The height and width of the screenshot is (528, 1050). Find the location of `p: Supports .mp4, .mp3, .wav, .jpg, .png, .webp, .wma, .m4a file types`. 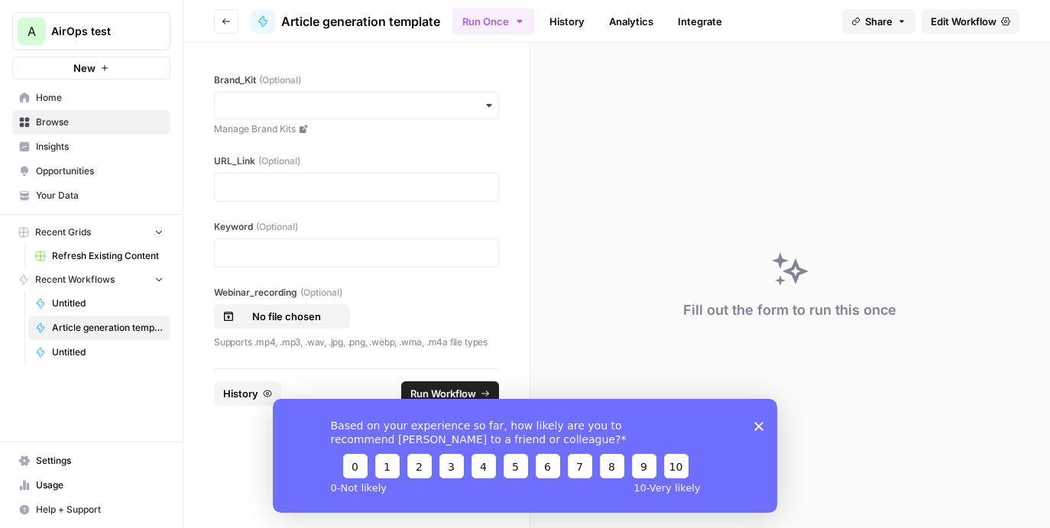

p: Supports .mp4, .mp3, .wav, .jpg, .png, .webp, .wma, .m4a file types is located at coordinates (356, 342).